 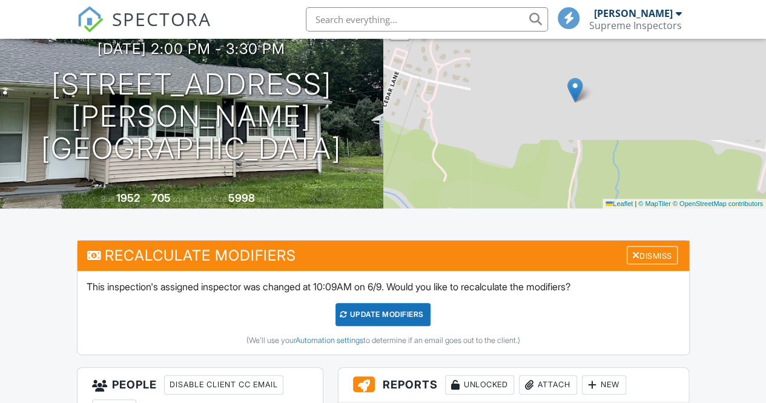 I want to click on span: SPECTORA, so click(x=162, y=19).